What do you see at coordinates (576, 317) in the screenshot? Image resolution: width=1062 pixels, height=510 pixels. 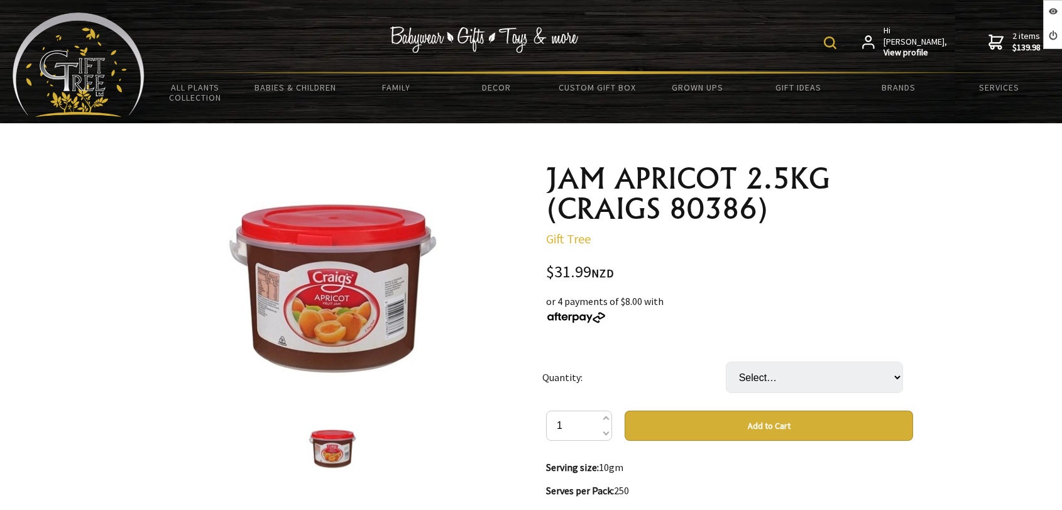 I see `img: Afterpay` at bounding box center [576, 317].